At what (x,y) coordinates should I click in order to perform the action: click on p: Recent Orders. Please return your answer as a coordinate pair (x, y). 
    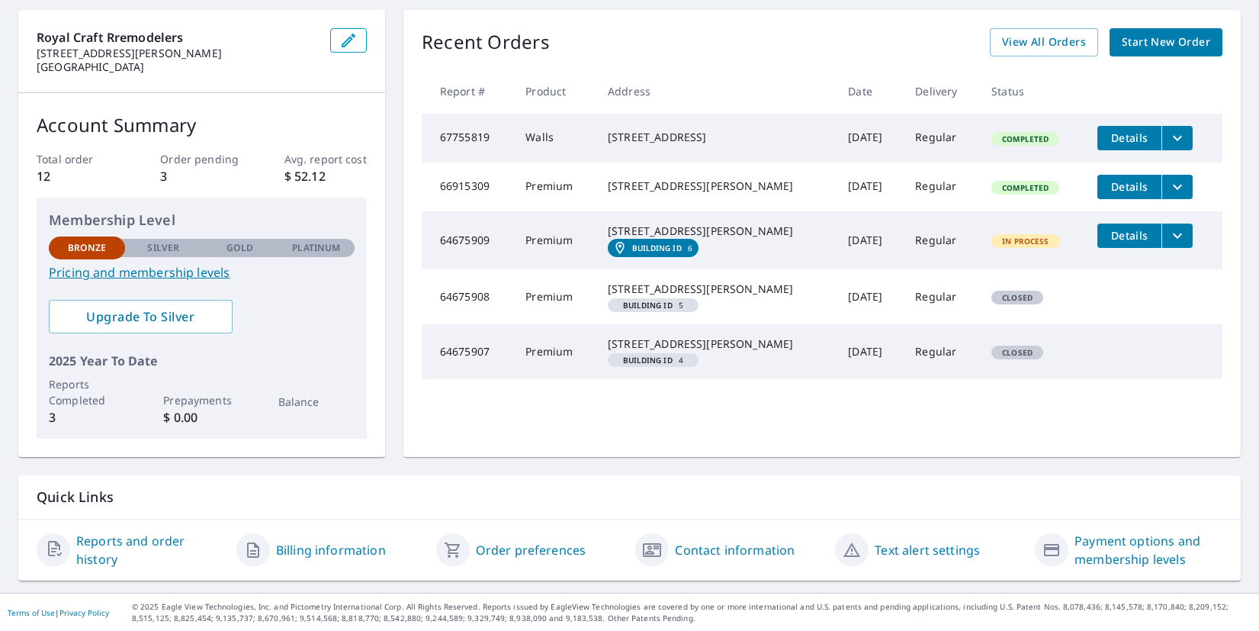
    Looking at the image, I should click on (486, 42).